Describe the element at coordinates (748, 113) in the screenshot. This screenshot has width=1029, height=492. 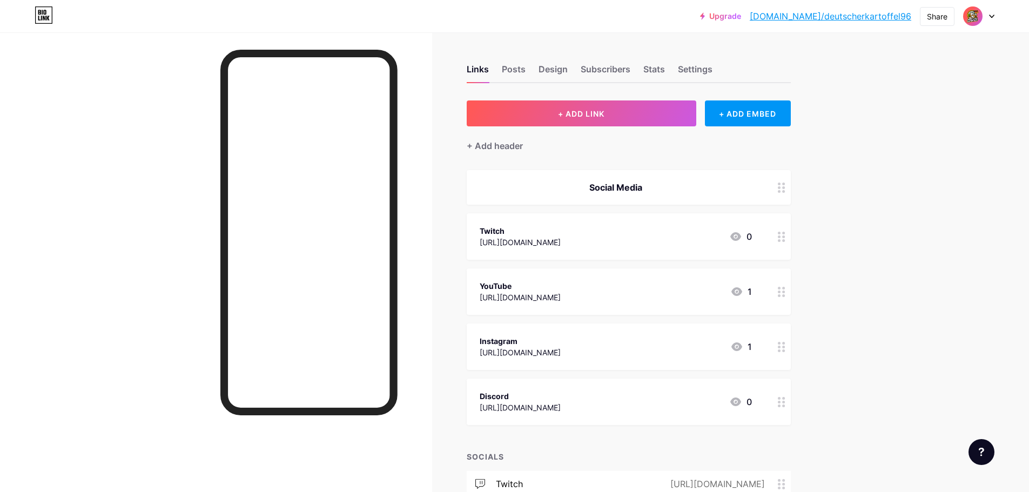
I see `div: + ADD EMBED` at that location.